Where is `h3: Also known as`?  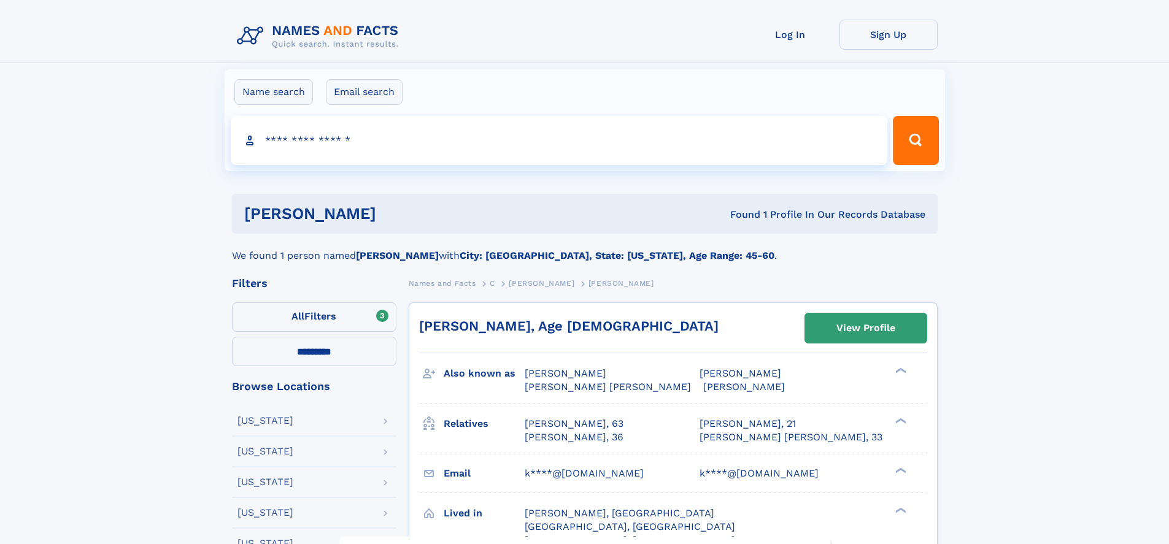 h3: Also known as is located at coordinates (484, 374).